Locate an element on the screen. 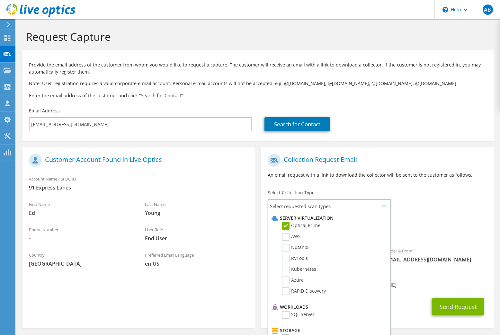 Image resolution: width=500 pixels, height=335 pixels. h3: Enter the email address of the customer and click “Search for Contact”. is located at coordinates (258, 95).